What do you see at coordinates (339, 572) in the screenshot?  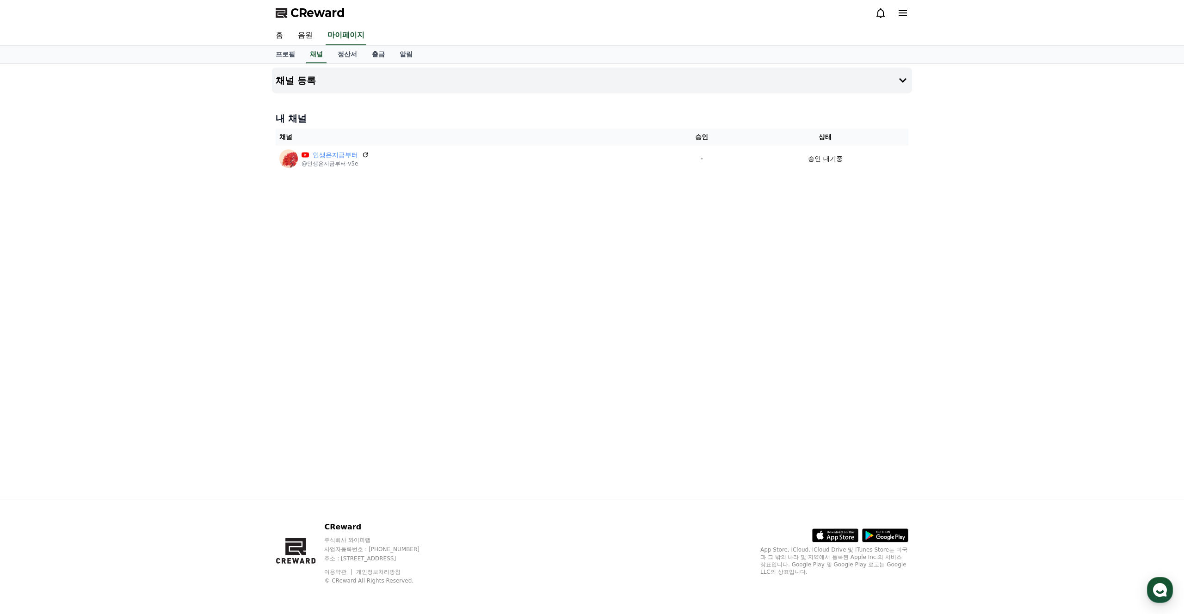 I see `a: 이용약관` at bounding box center [339, 572].